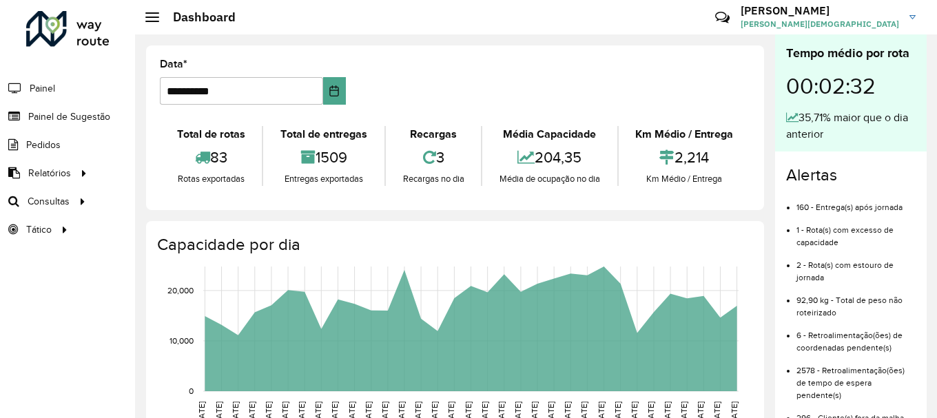 Image resolution: width=937 pixels, height=418 pixels. What do you see at coordinates (69, 116) in the screenshot?
I see `span: Painel de Sugestão` at bounding box center [69, 116].